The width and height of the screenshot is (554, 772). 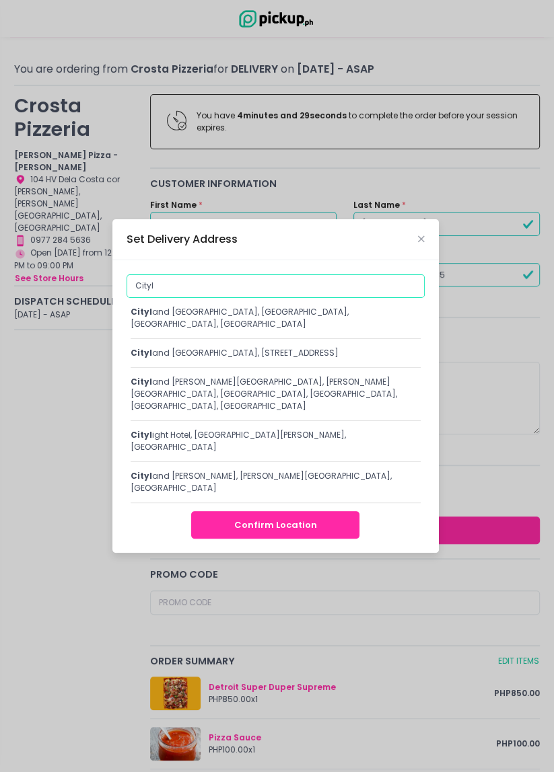 I want to click on input: Delivery Address, so click(x=275, y=287).